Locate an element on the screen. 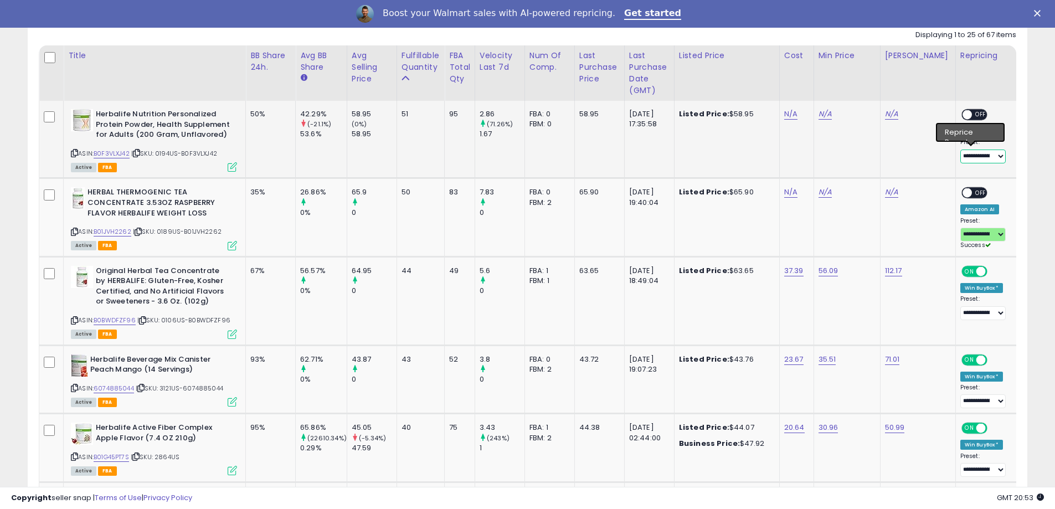 This screenshot has width=1055, height=509. div: 62.71% is located at coordinates (323, 359).